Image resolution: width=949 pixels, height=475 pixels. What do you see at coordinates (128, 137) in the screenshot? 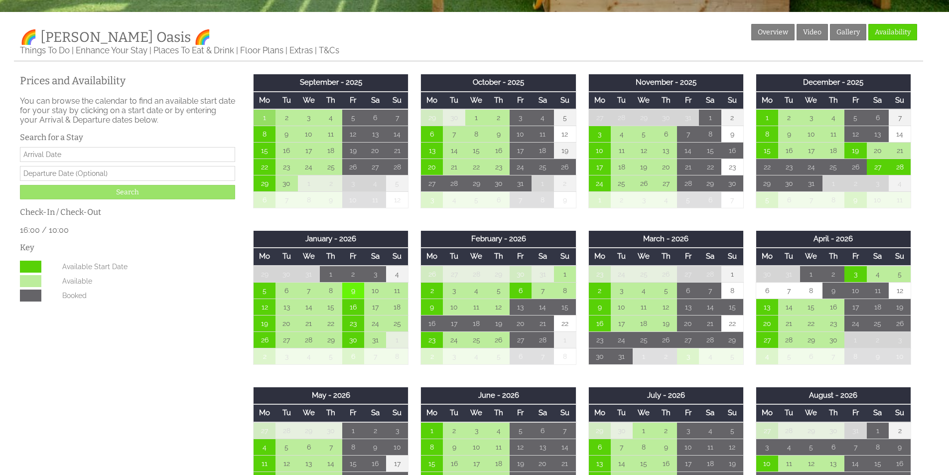
I see `h3: Search for a Stay` at bounding box center [128, 137].